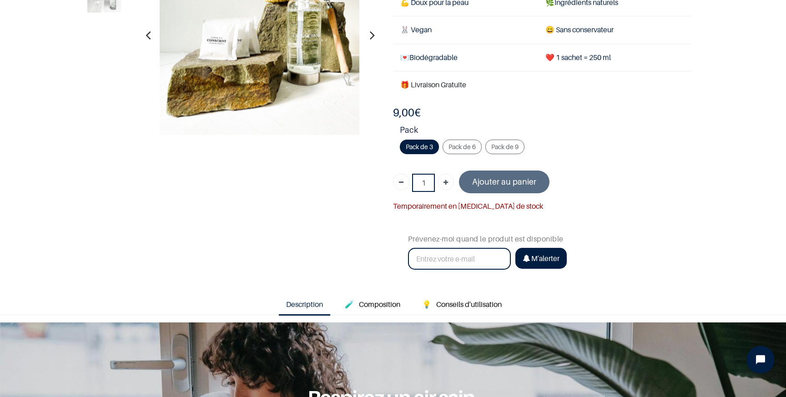 The width and height of the screenshot is (786, 397). What do you see at coordinates (541, 258) in the screenshot?
I see `button: M'alerter` at bounding box center [541, 258].